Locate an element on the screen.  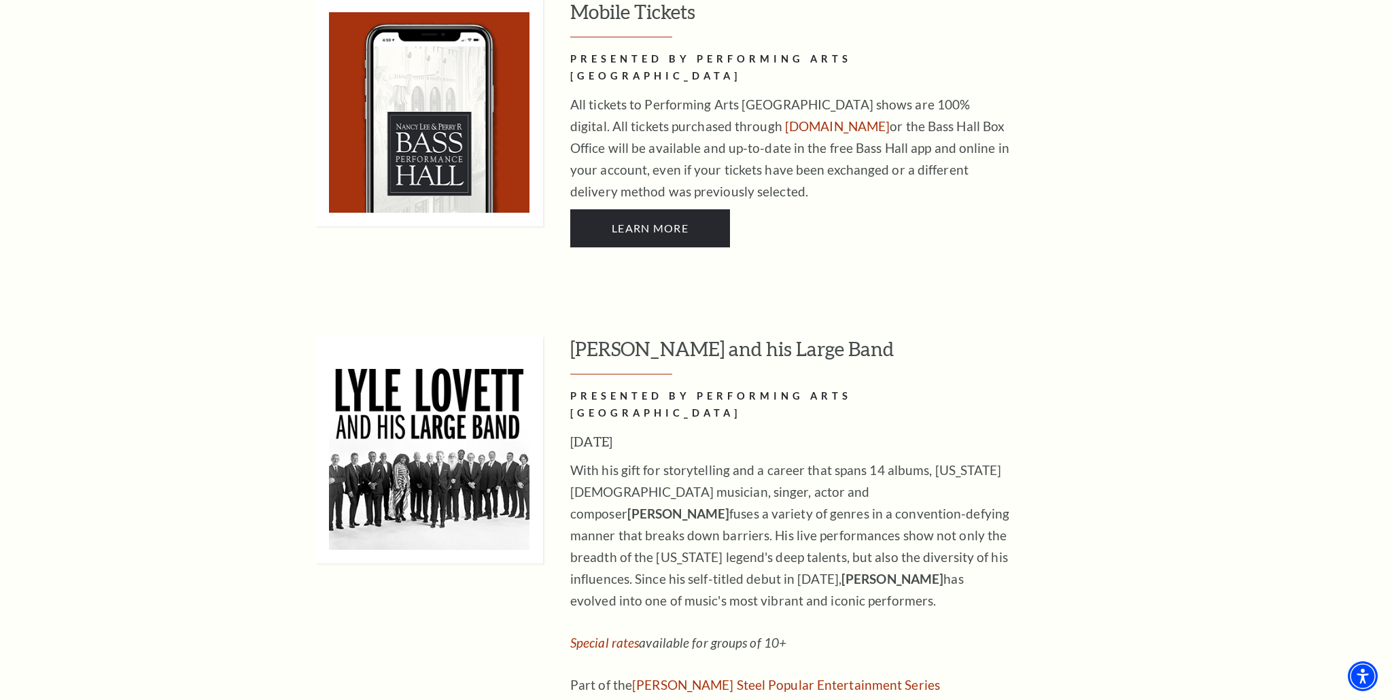
span: Learn More is located at coordinates (650, 228).